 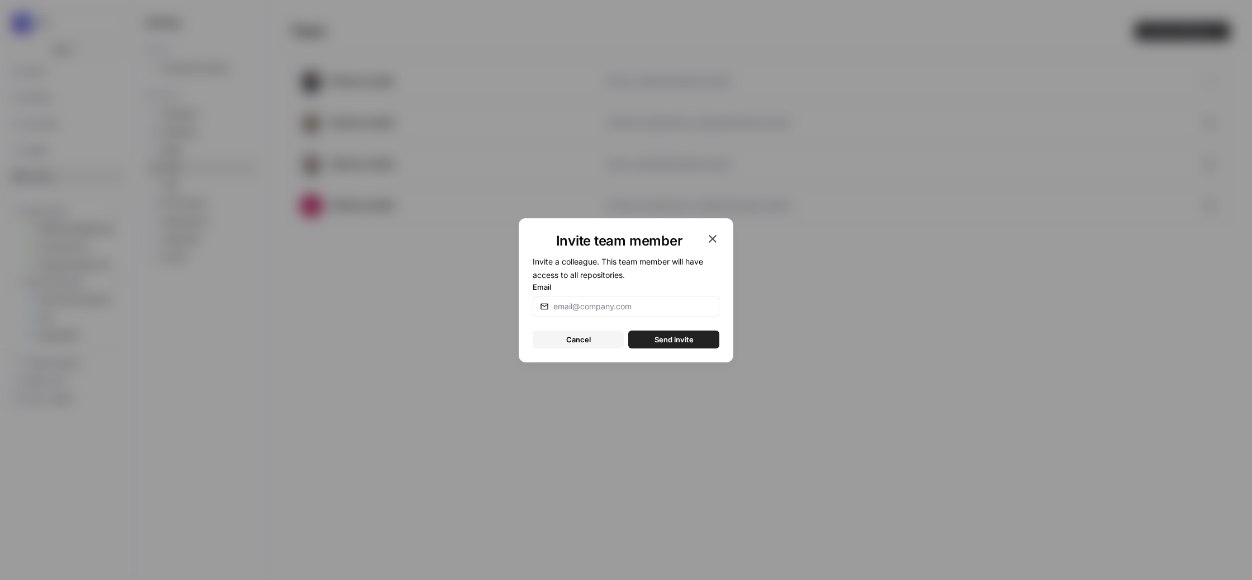 I want to click on input: email@company.com, so click(x=633, y=306).